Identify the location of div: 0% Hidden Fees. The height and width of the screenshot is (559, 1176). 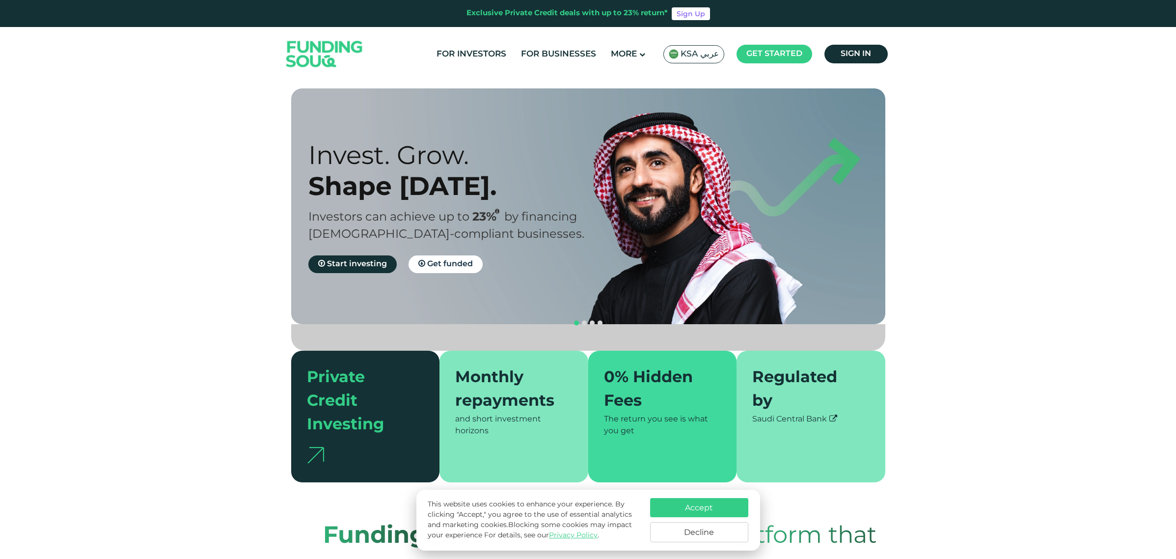
(657, 390).